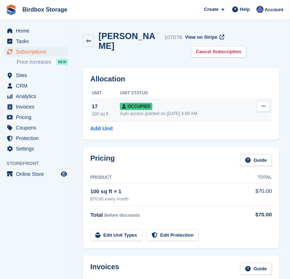 Image resolution: width=290 pixels, height=279 pixels. What do you see at coordinates (106, 106) in the screenshot?
I see `div: 17` at bounding box center [106, 106].